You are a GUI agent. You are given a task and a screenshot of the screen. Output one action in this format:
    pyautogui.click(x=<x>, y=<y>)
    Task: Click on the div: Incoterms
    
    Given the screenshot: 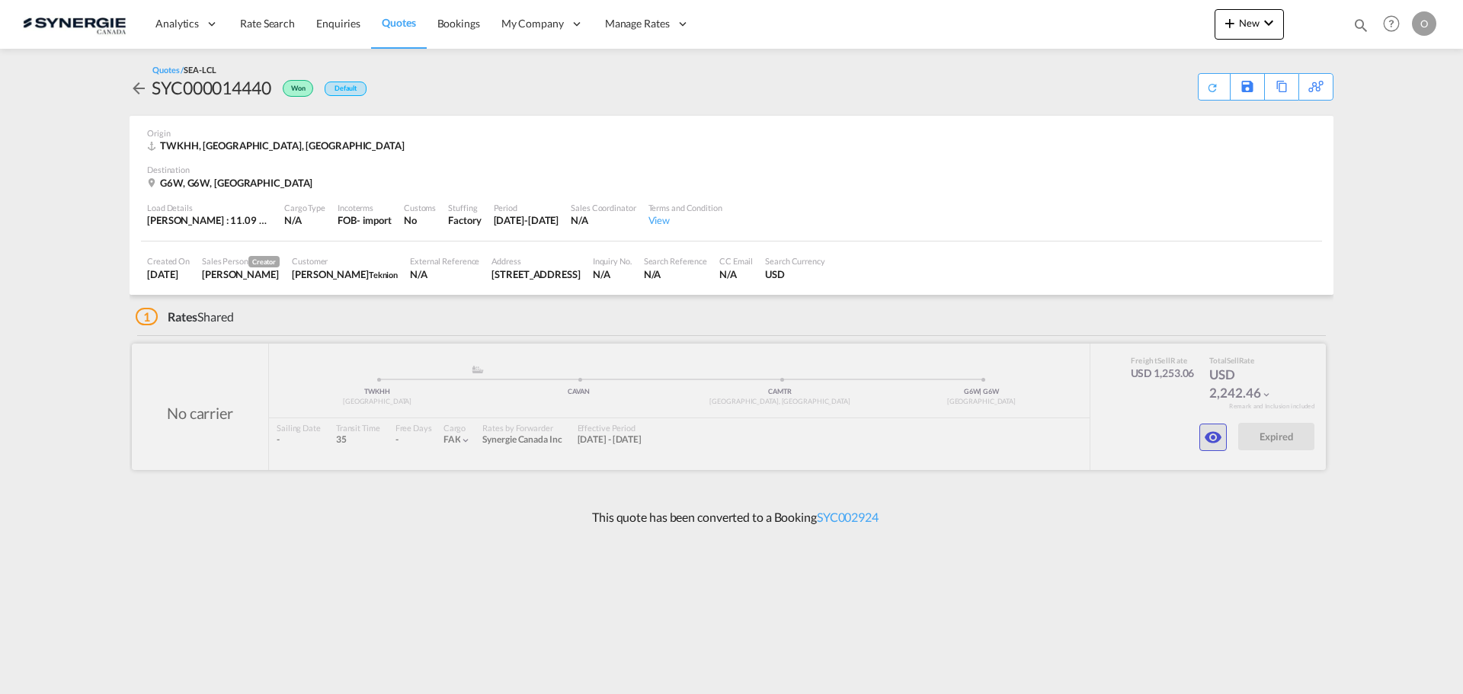 What is the action you would take?
    pyautogui.click(x=364, y=207)
    